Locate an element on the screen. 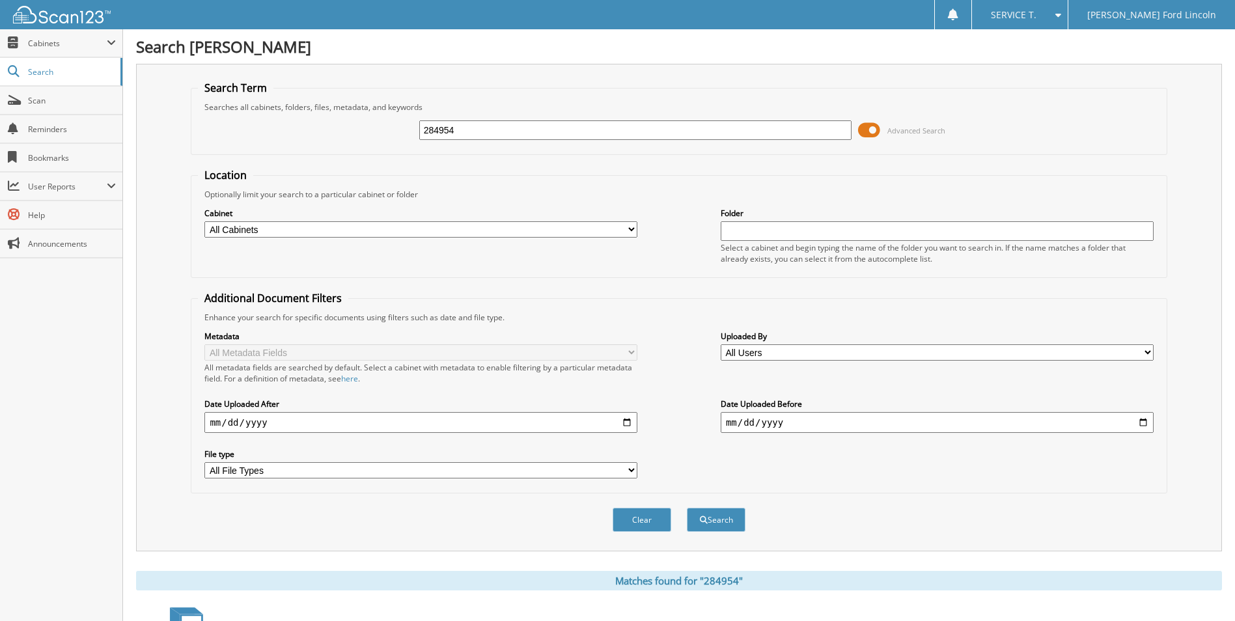  div: Optionally limit your search to a particular cabinet or folder is located at coordinates (678, 194).